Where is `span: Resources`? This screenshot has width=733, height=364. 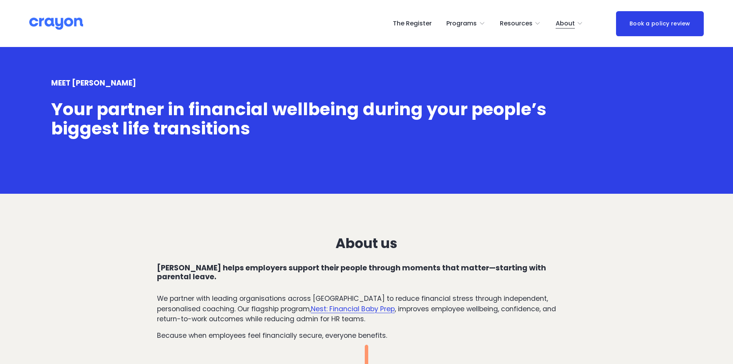
span: Resources is located at coordinates (516, 23).